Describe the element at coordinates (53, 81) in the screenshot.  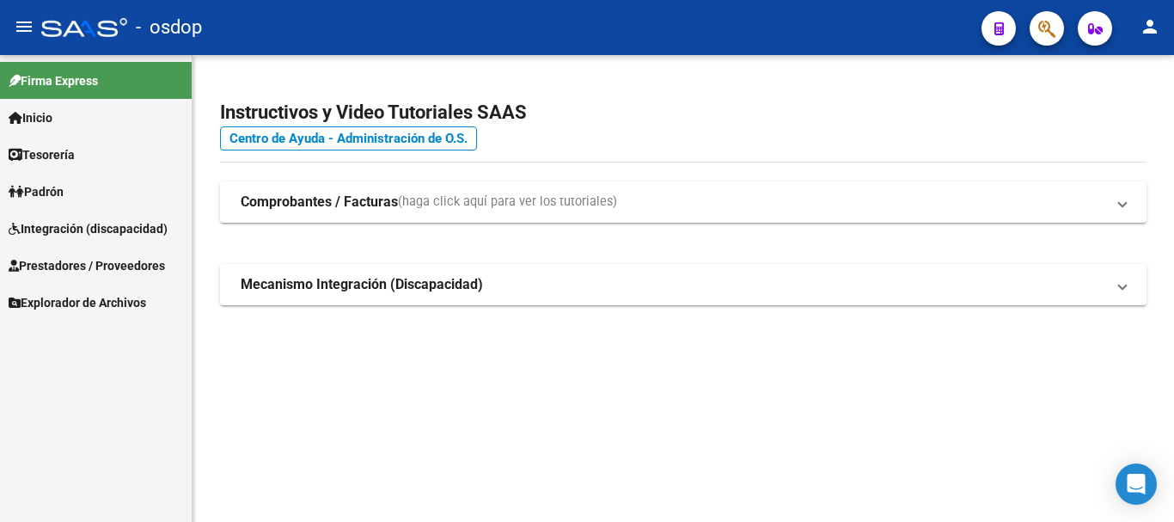
I see `span: Firma Express` at that location.